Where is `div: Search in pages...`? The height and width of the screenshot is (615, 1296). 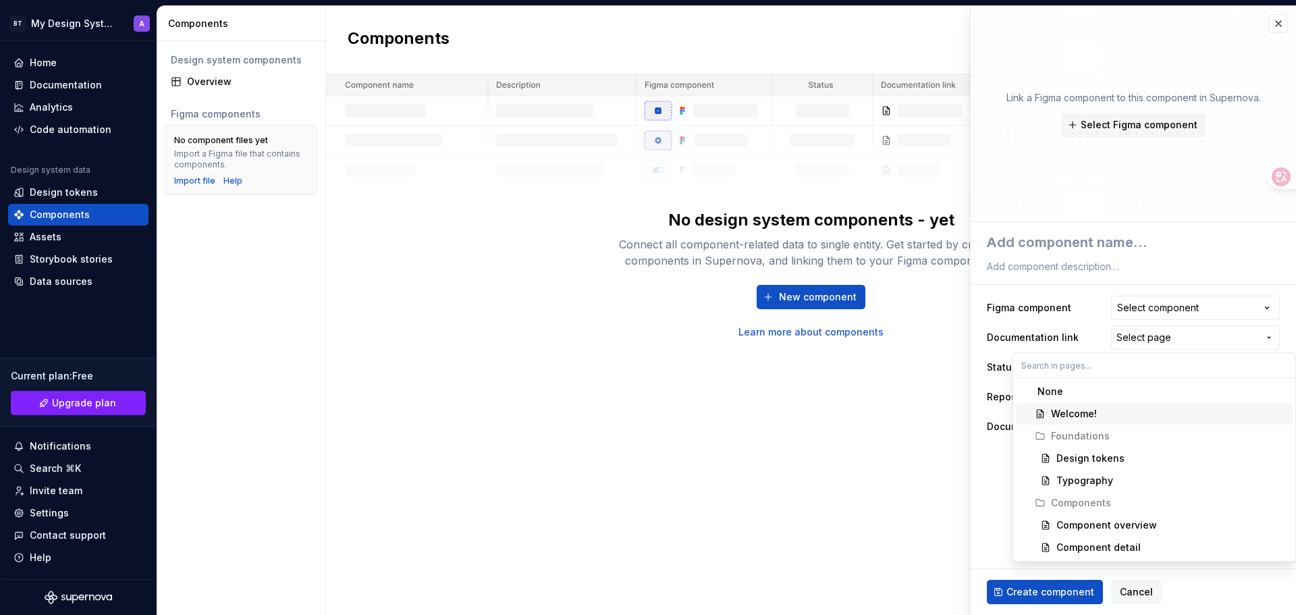 div: Search in pages... is located at coordinates (1155, 469).